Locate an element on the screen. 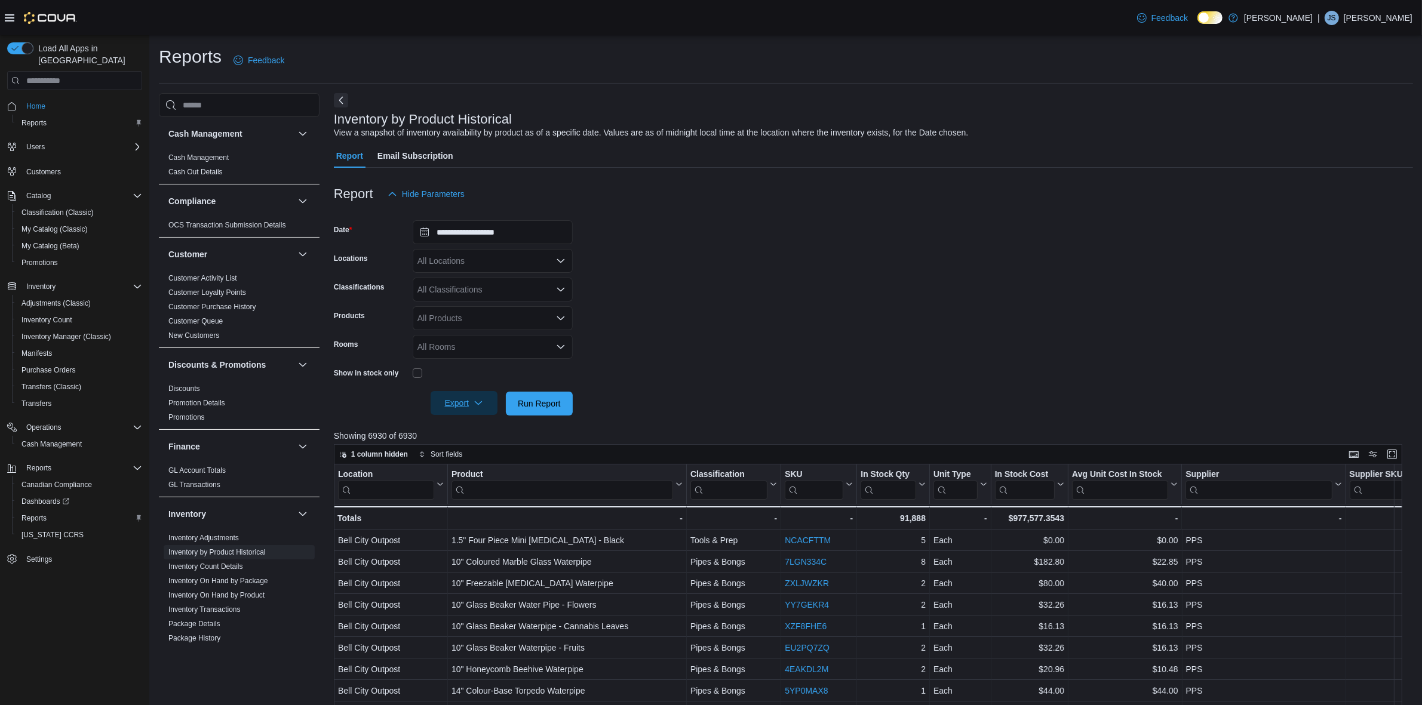 This screenshot has width=1422, height=705. div: Discounts & Promotions is located at coordinates (239, 406).